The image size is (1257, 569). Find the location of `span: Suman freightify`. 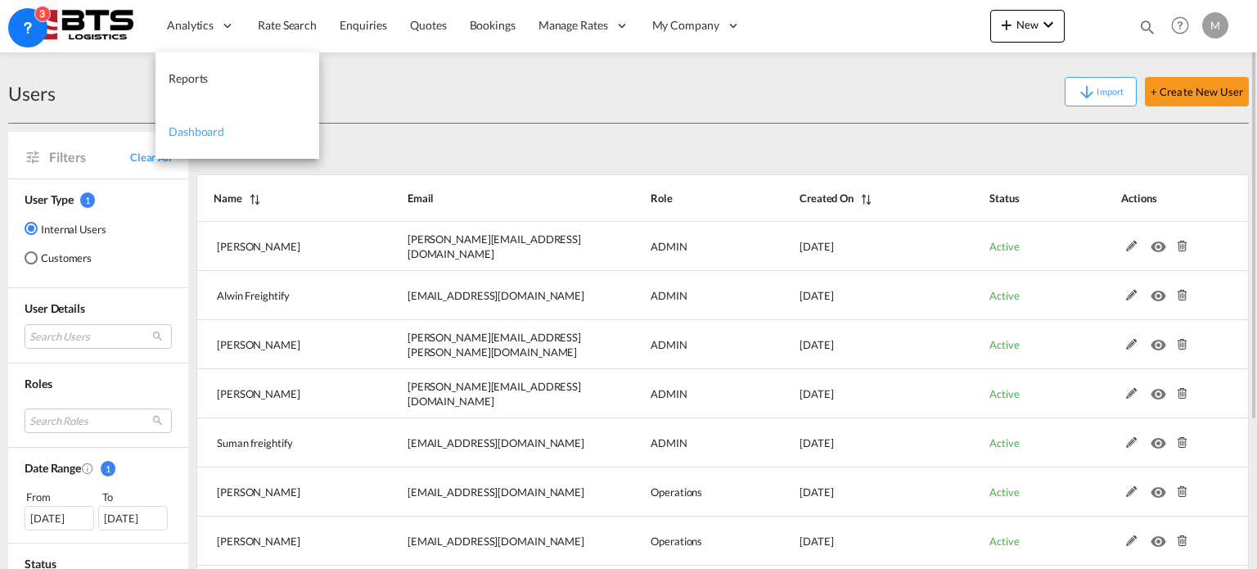

span: Suman freightify is located at coordinates (254, 443).